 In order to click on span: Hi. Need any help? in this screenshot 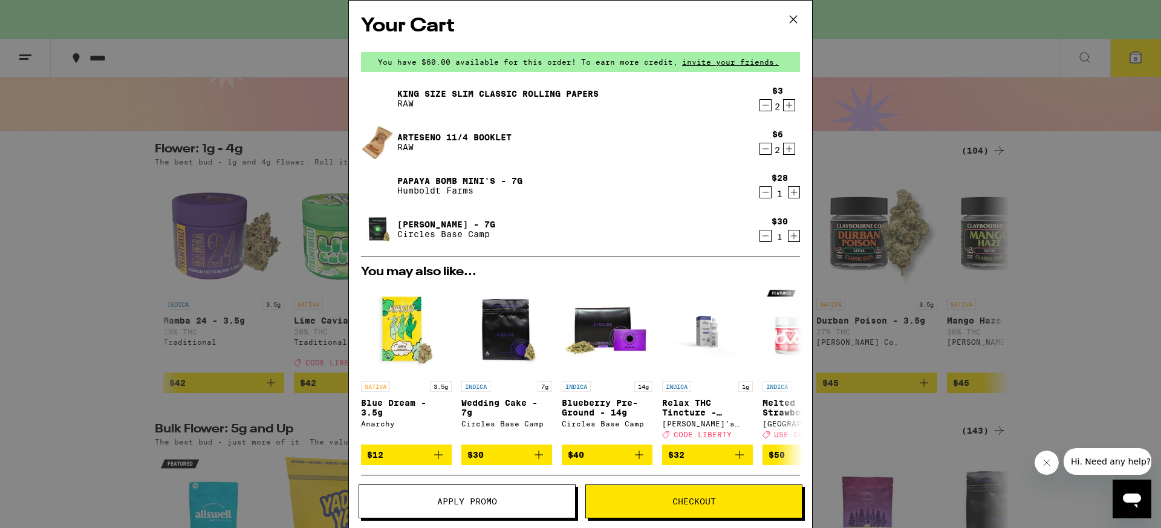, I will do `click(47, 13)`.